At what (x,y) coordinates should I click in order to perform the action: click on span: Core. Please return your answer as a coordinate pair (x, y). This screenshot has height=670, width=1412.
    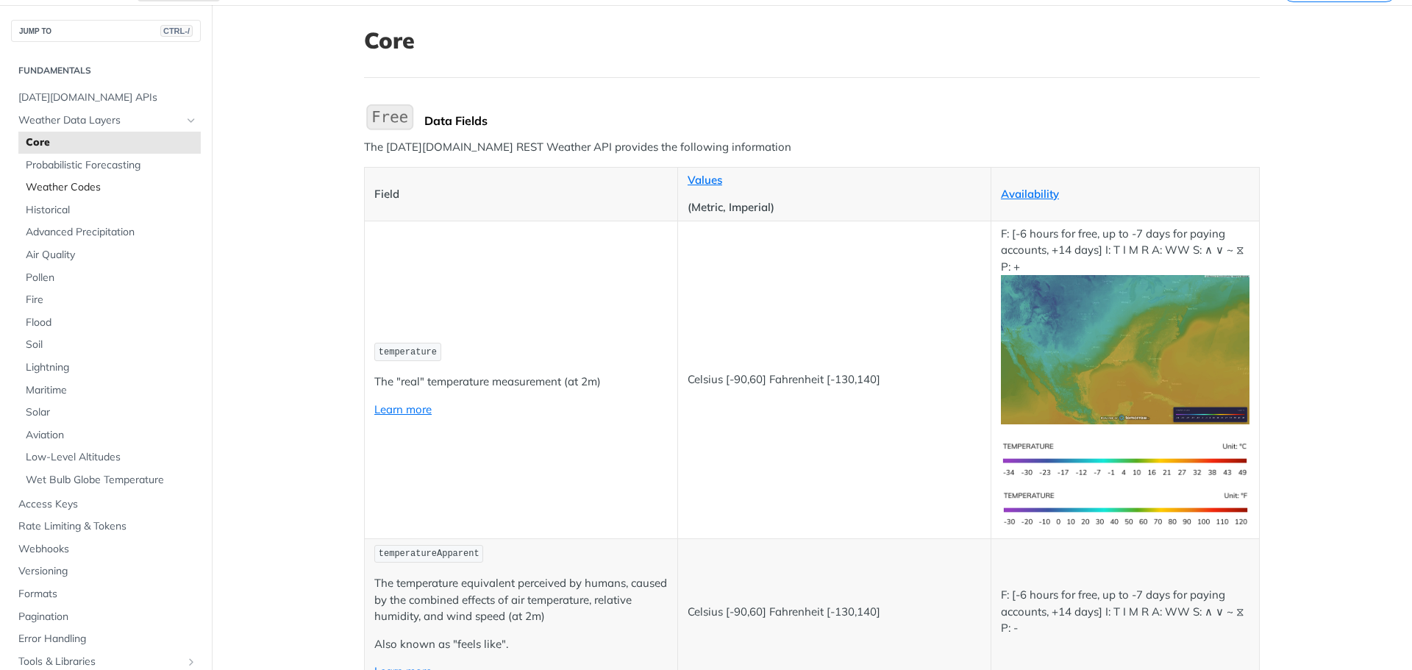
    Looking at the image, I should click on (111, 143).